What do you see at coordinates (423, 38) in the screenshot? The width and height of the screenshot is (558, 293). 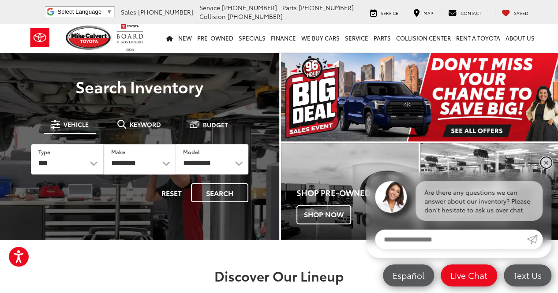 I see `a: Collision Center` at bounding box center [423, 38].